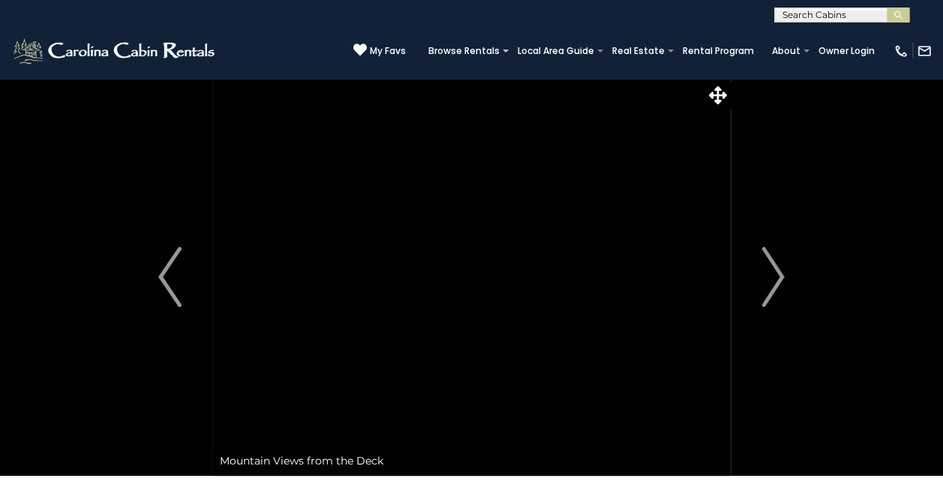 The width and height of the screenshot is (943, 481). I want to click on button: Next, so click(772, 277).